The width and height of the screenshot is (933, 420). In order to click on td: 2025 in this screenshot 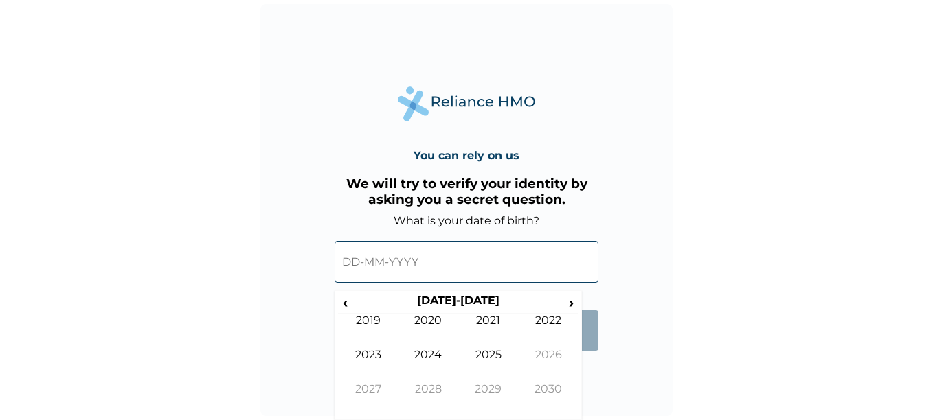, I will do `click(489, 366)`.